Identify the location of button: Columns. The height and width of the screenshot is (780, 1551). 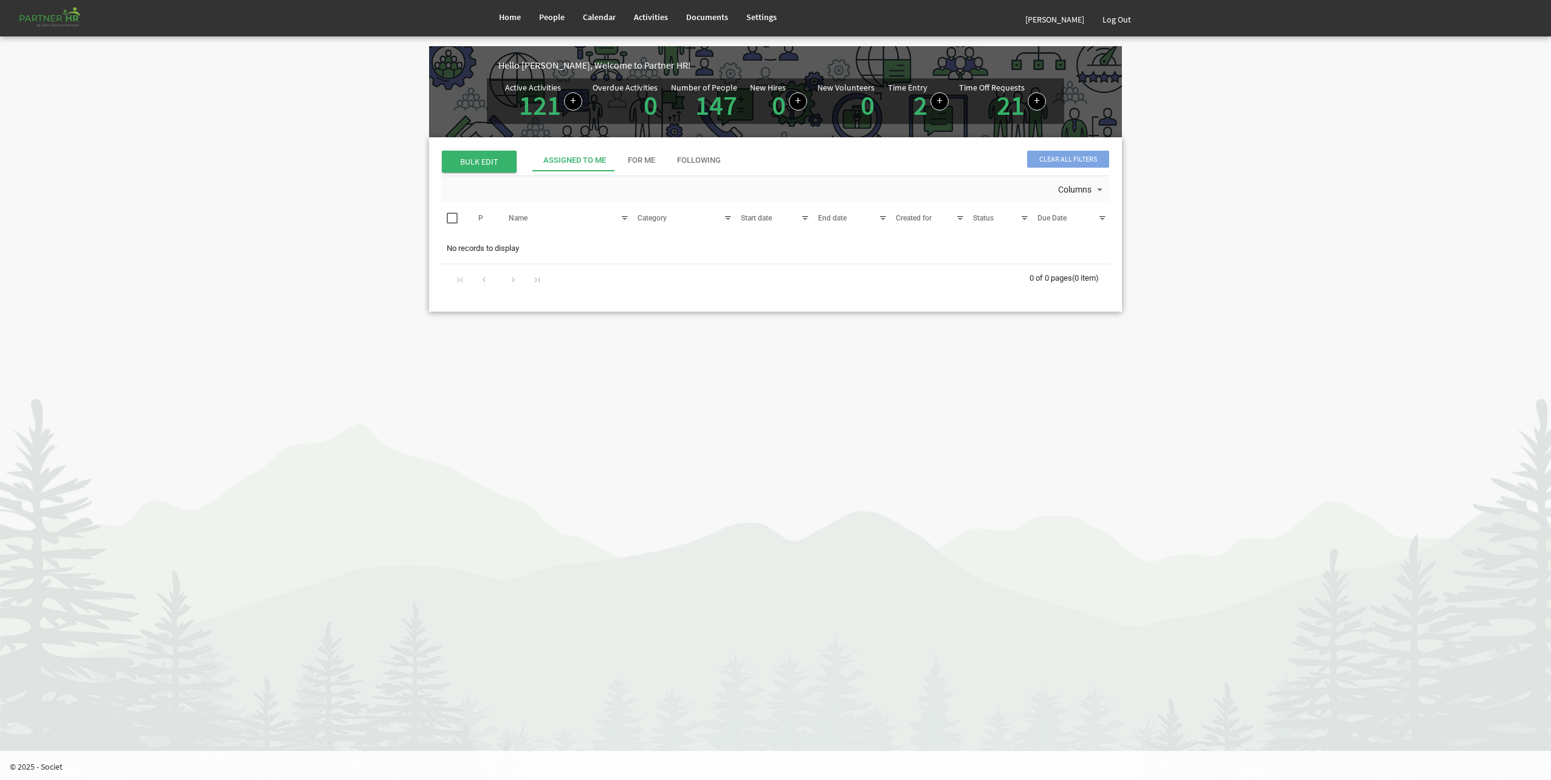
(1082, 190).